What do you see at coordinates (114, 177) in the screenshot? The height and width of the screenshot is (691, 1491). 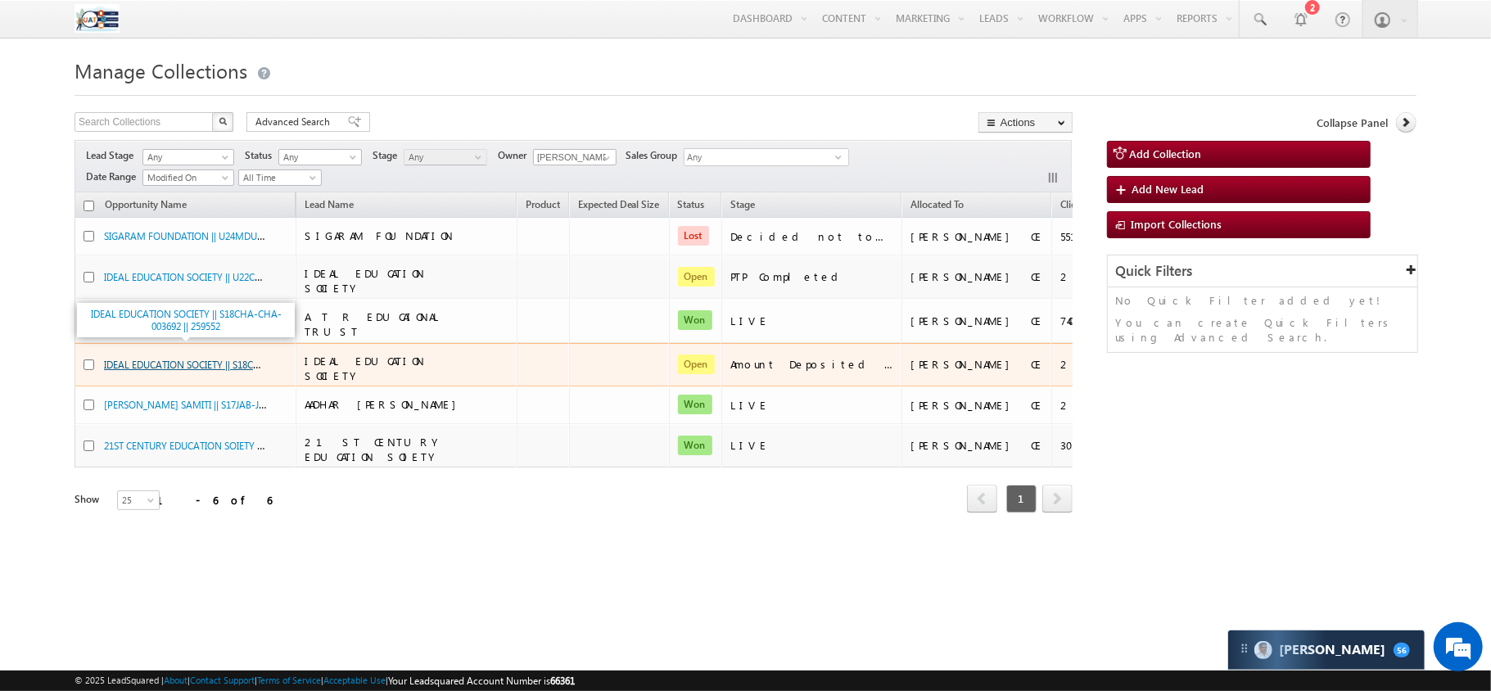 I see `span: Date Range` at bounding box center [114, 177].